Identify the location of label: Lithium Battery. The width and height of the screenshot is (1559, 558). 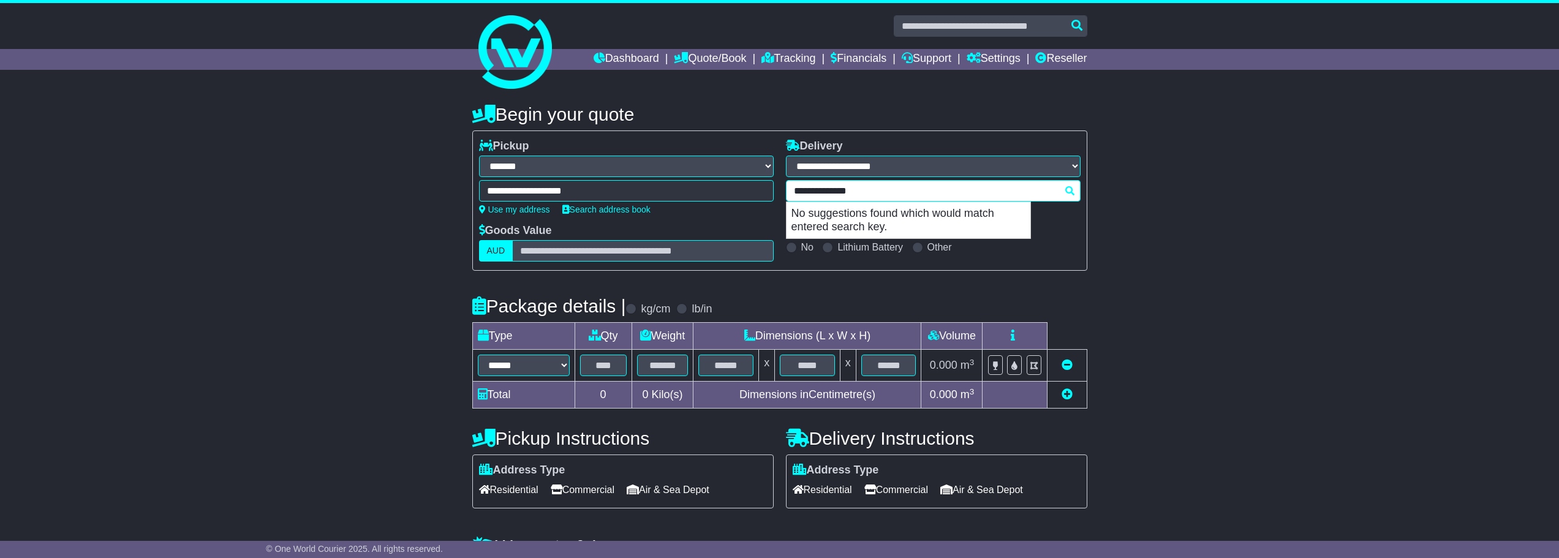
(870, 247).